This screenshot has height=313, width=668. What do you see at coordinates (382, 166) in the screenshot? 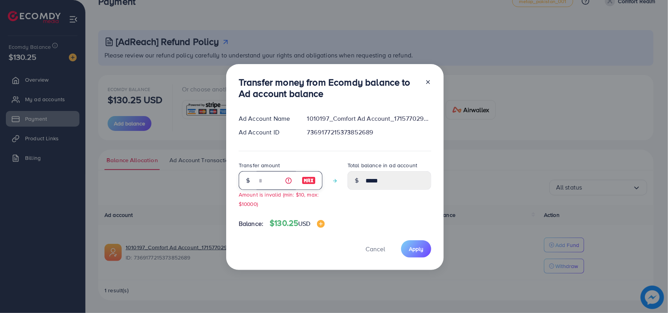
I see `label: Total balance in ad account` at bounding box center [382, 166].